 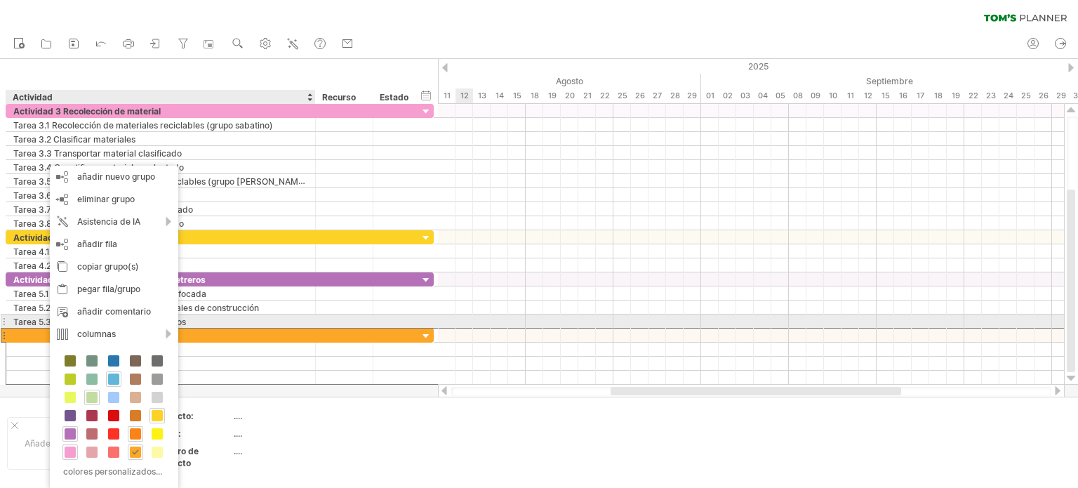 I want to click on font: Tarea 3.4 Cuantificar material recolectado, so click(x=98, y=167).